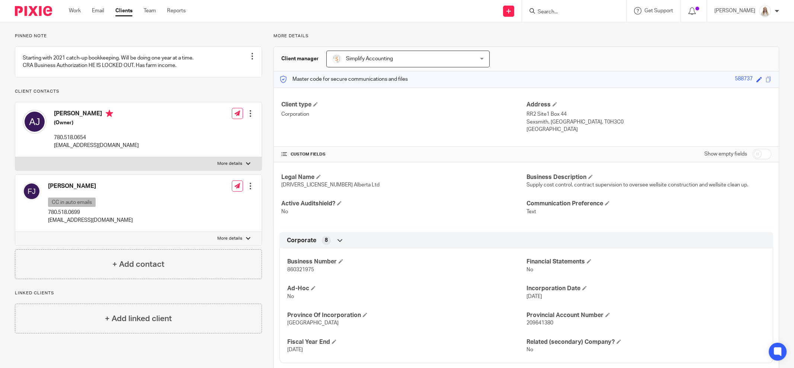 The width and height of the screenshot is (794, 368). What do you see at coordinates (138, 92) in the screenshot?
I see `p: Client contacts` at bounding box center [138, 92].